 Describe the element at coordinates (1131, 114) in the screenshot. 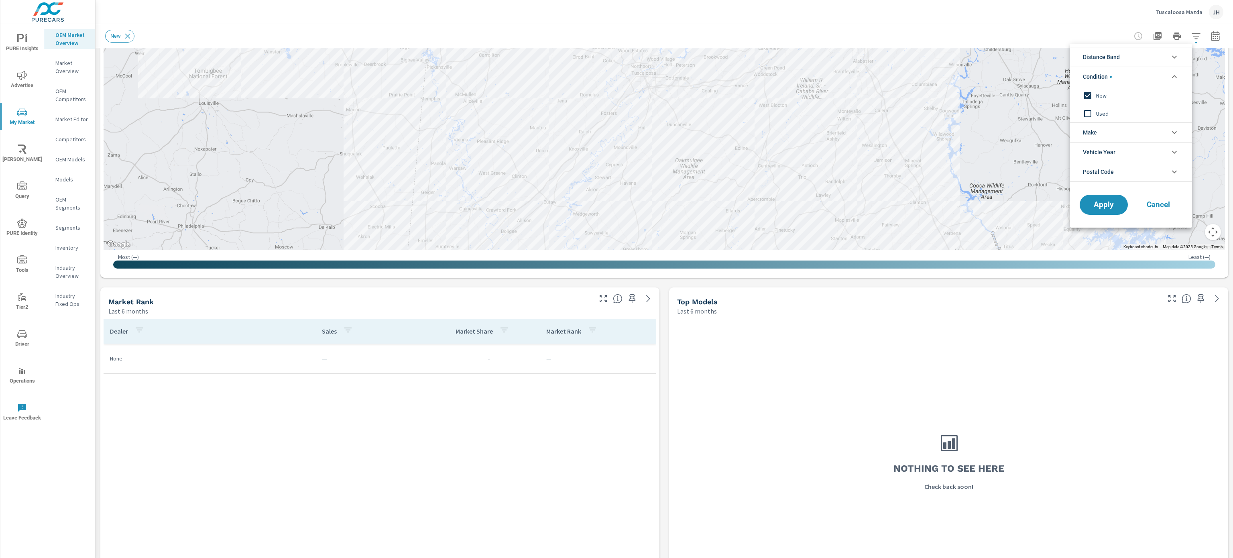

I see `ul: filter options` at that location.